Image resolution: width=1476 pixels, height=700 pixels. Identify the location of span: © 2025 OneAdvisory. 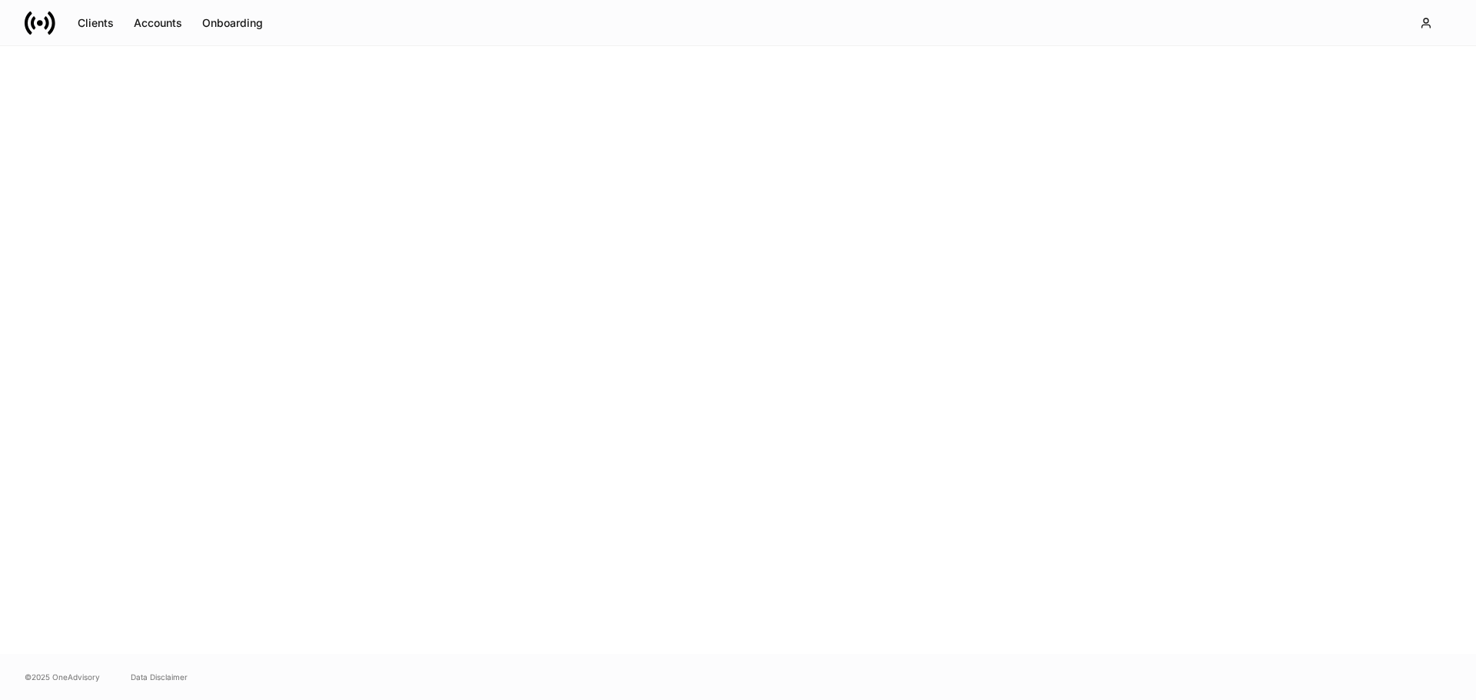
(62, 677).